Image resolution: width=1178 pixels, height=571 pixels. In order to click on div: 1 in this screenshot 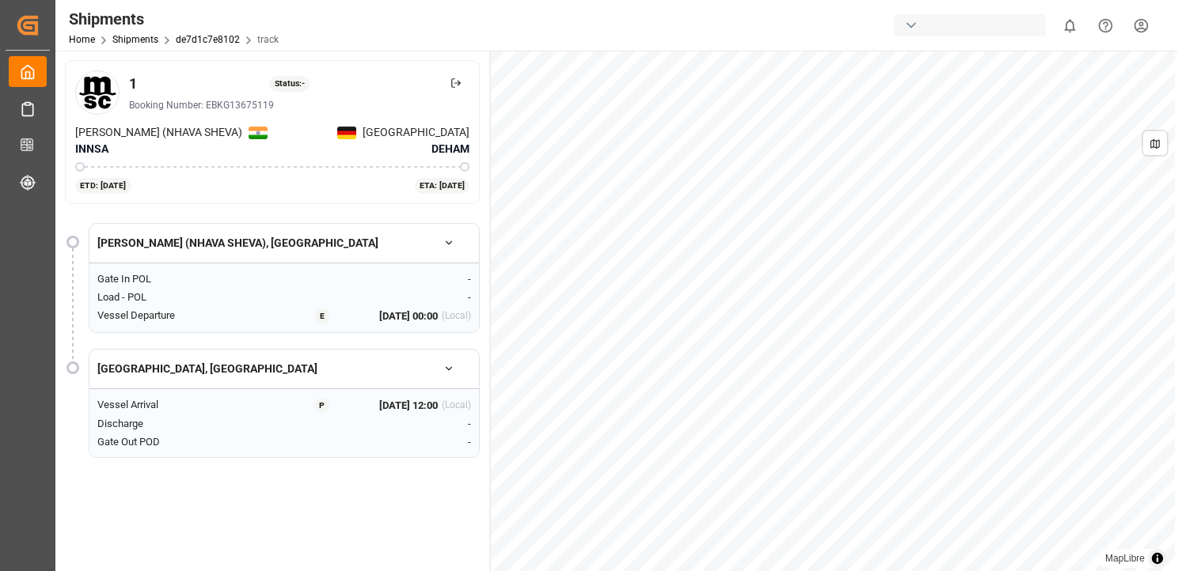, I will do `click(133, 83)`.